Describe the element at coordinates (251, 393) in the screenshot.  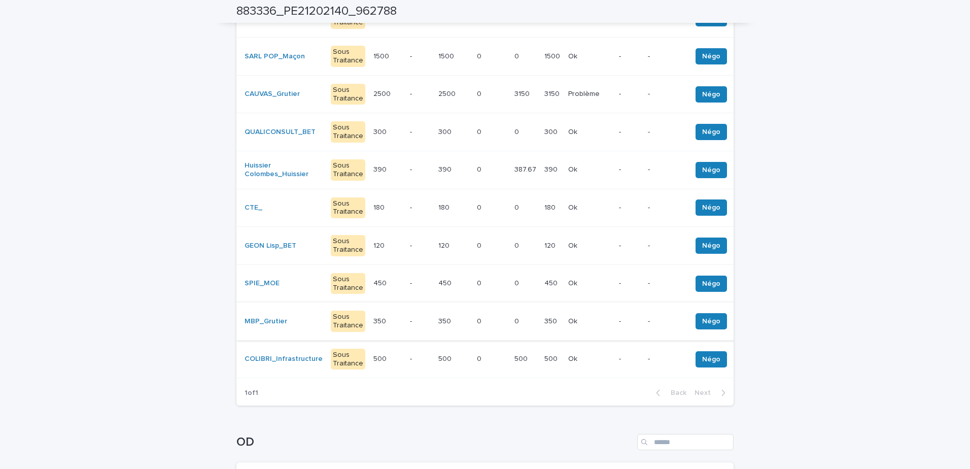
I see `p: 1 of 1` at that location.